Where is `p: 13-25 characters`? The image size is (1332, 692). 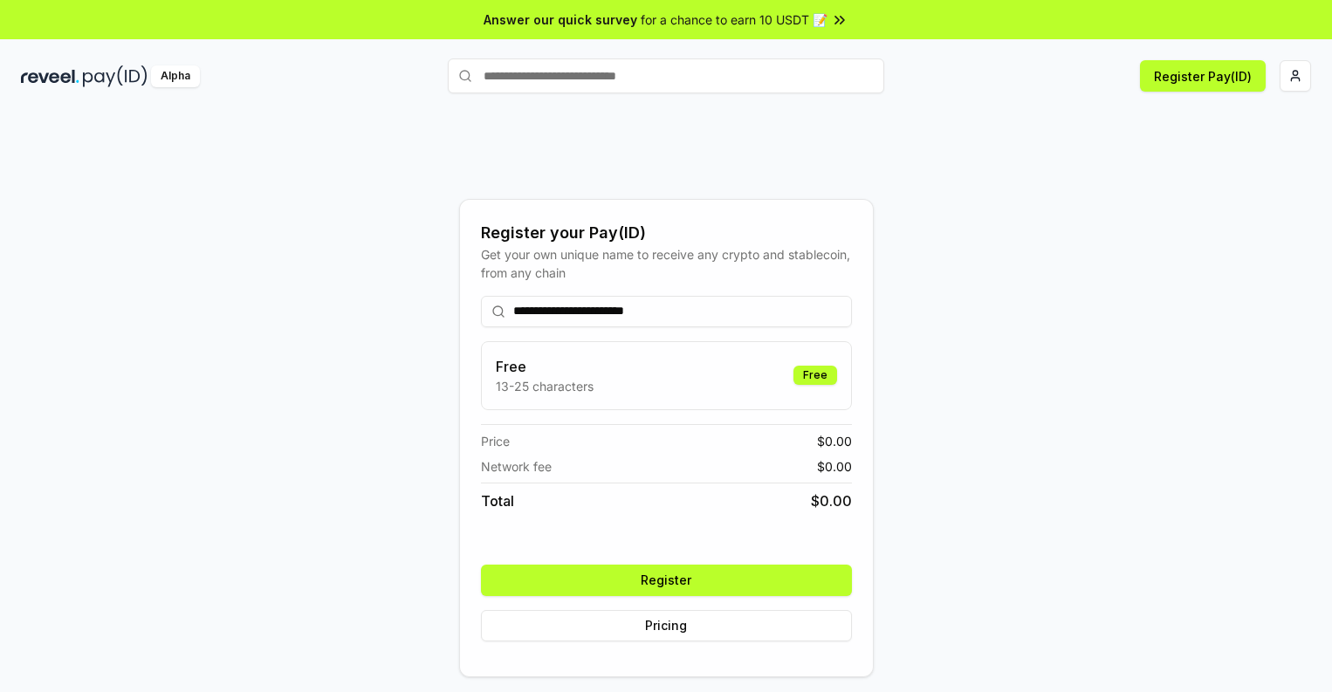 p: 13-25 characters is located at coordinates (545, 386).